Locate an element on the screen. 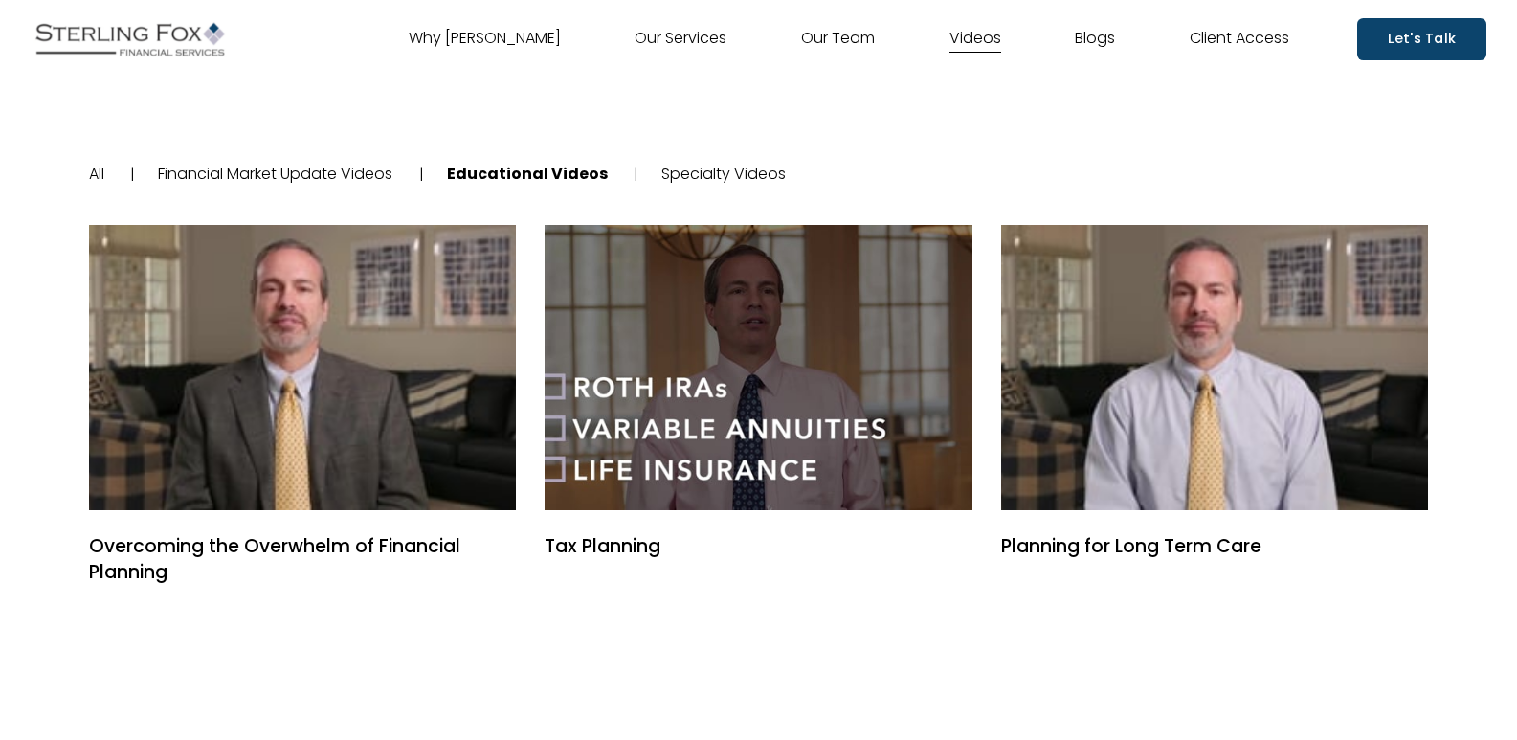 The image size is (1517, 740). a: All is located at coordinates (97, 173).